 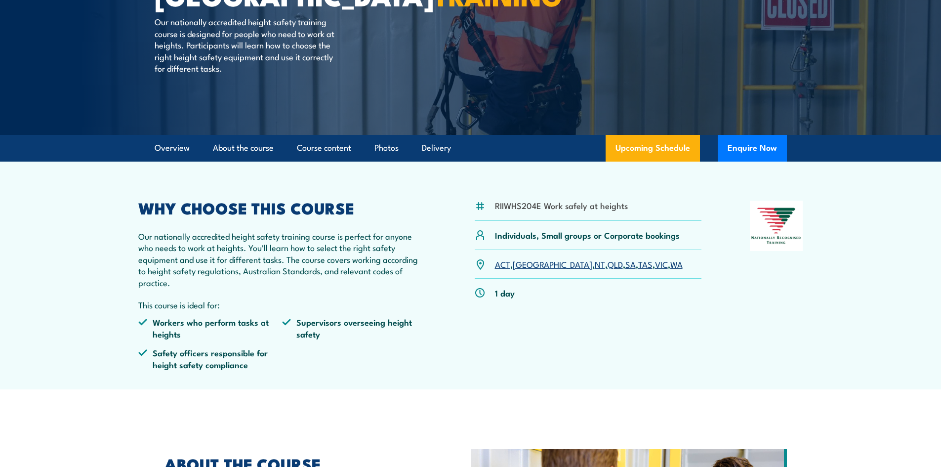 I want to click on a: ACT, so click(x=503, y=264).